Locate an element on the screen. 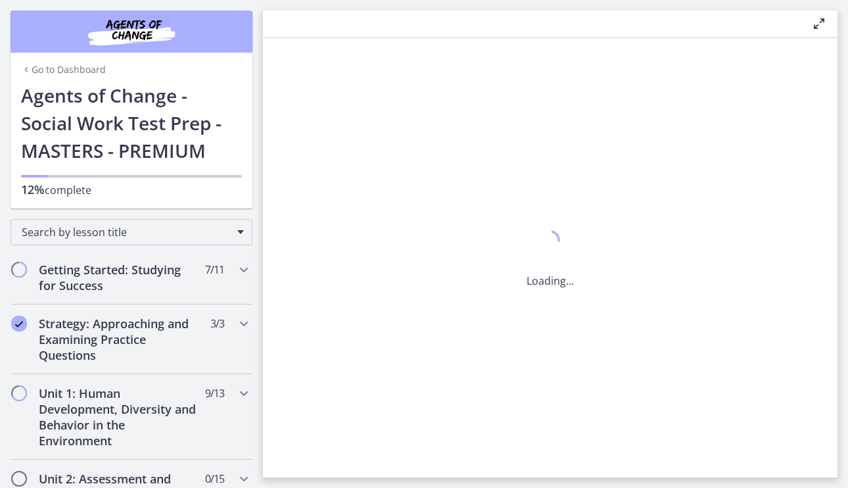 This screenshot has width=848, height=488. p: complete is located at coordinates (131, 189).